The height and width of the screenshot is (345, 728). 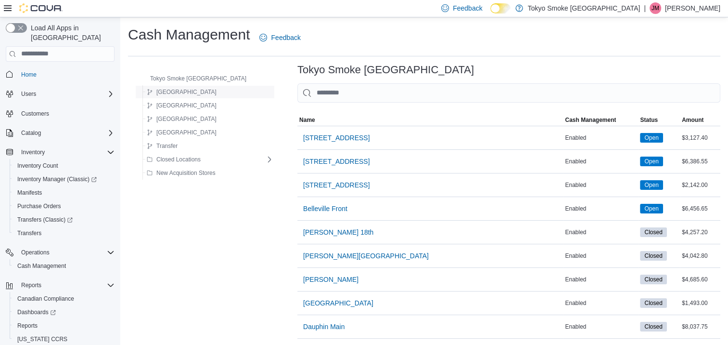 I want to click on span: JM, so click(x=655, y=8).